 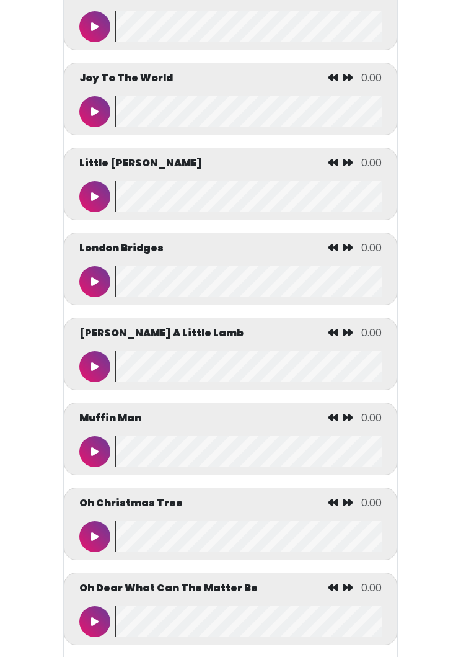 I want to click on p: Oh Dear What Can The Matter Be, so click(x=169, y=589).